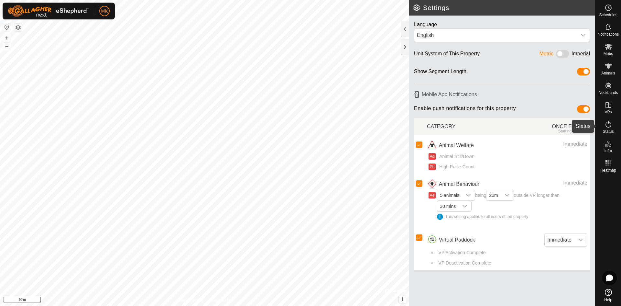 The height and width of the screenshot is (306, 621). Describe the element at coordinates (402, 299) in the screenshot. I see `span: i` at that location.